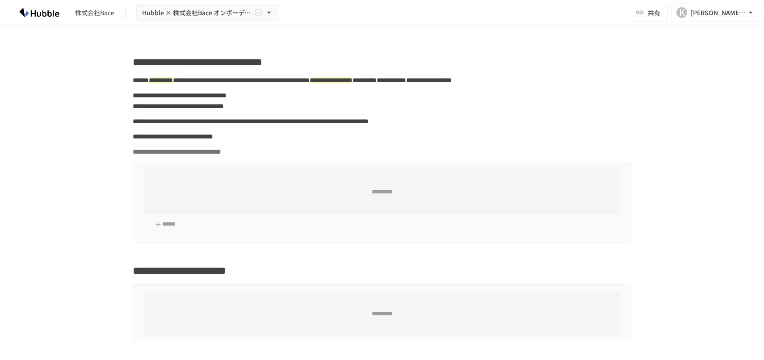 This screenshot has height=360, width=764. Describe the element at coordinates (39, 13) in the screenshot. I see `img: HzDRNkGCf7KYO4GfwKnzITak6oVsp5RHeZBEM1dQFiQ` at that location.